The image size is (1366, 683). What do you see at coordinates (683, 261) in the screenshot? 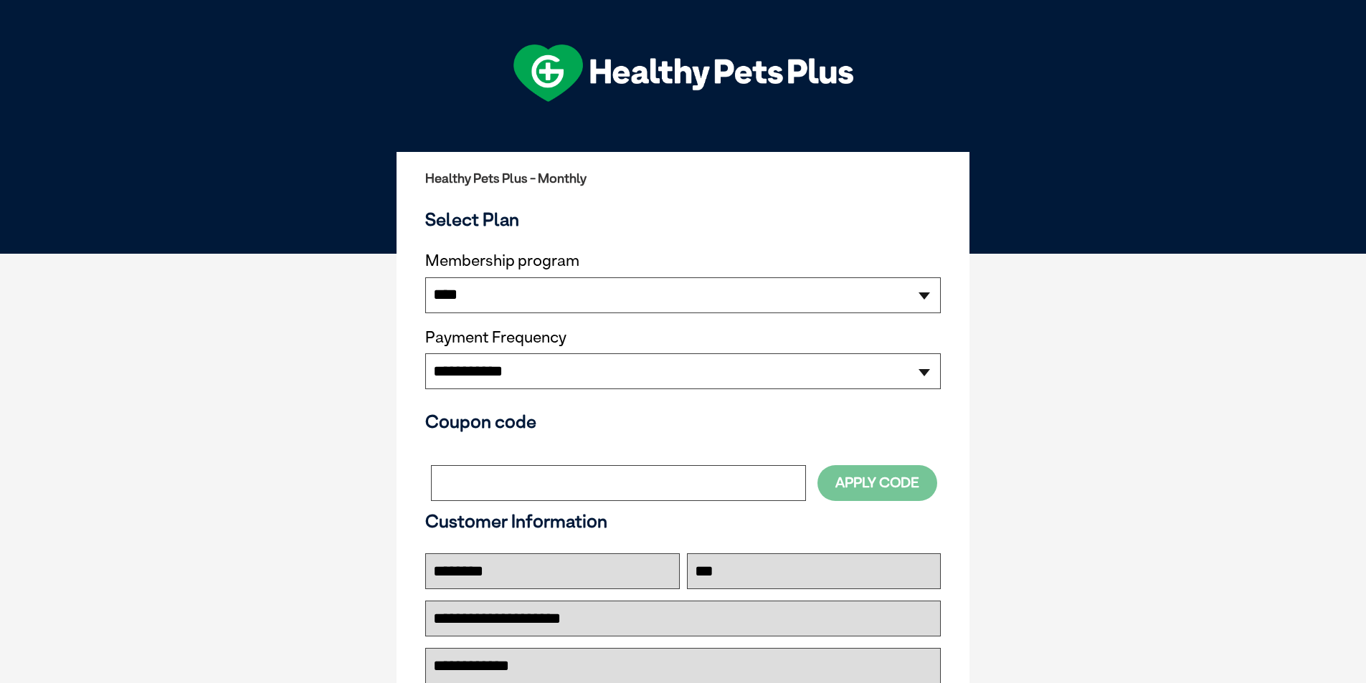
I see `label: Membership program` at bounding box center [683, 261].